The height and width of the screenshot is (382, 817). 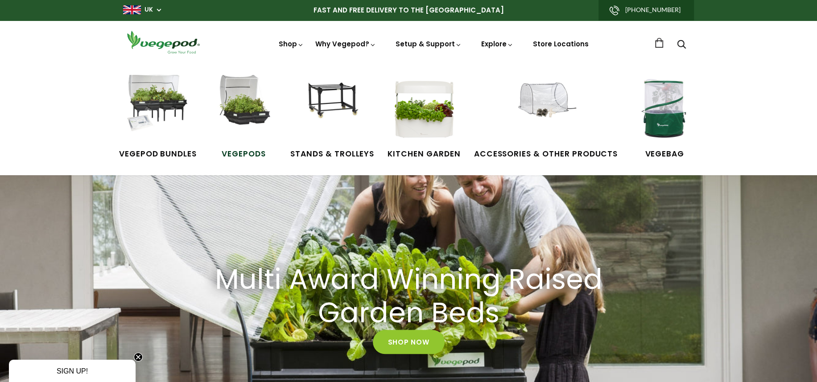 What do you see at coordinates (158, 108) in the screenshot?
I see `img: Vegepod Bundles` at bounding box center [158, 108].